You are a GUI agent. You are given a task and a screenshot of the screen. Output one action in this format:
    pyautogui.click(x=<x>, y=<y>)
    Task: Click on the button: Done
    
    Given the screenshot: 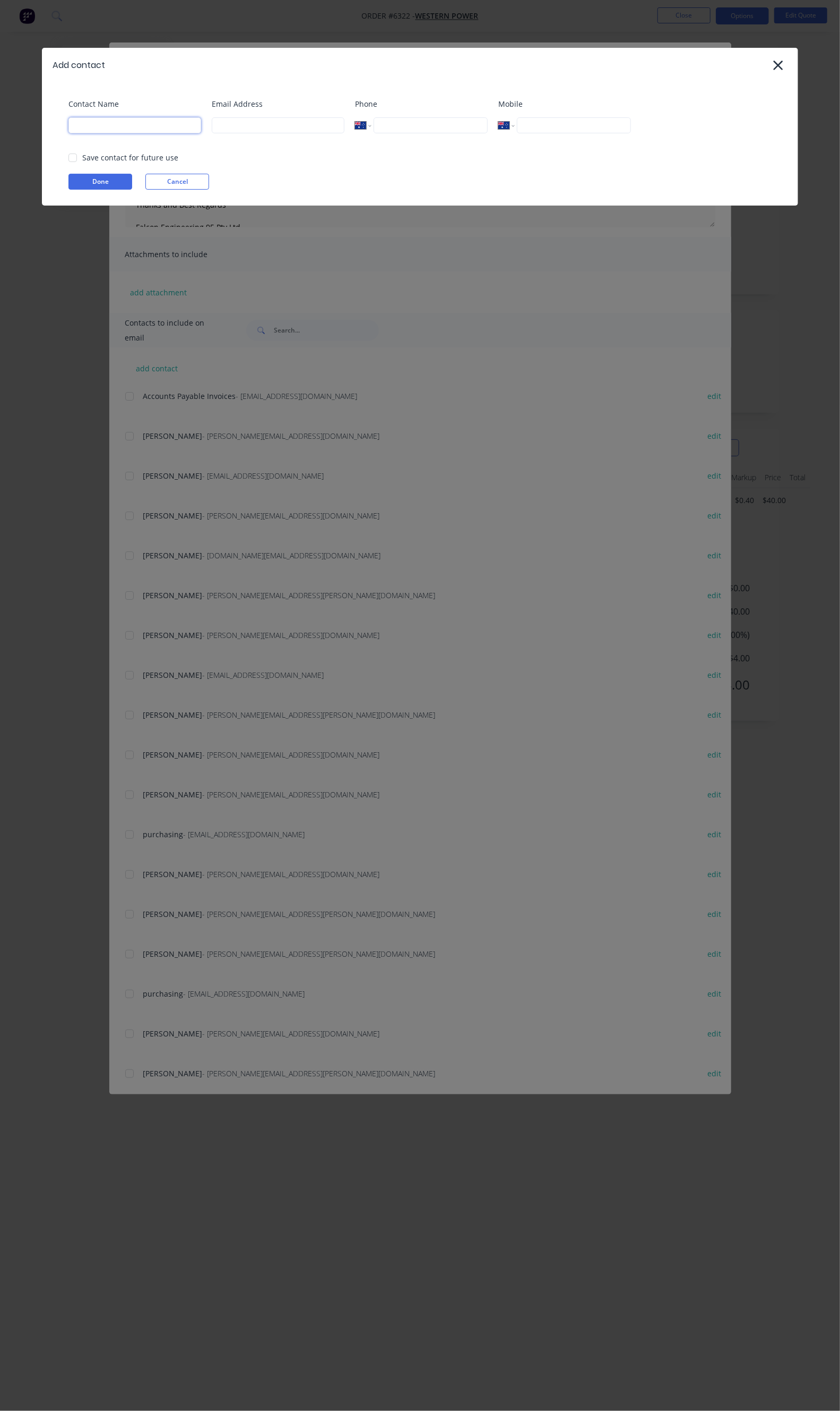 What is the action you would take?
    pyautogui.click(x=100, y=182)
    